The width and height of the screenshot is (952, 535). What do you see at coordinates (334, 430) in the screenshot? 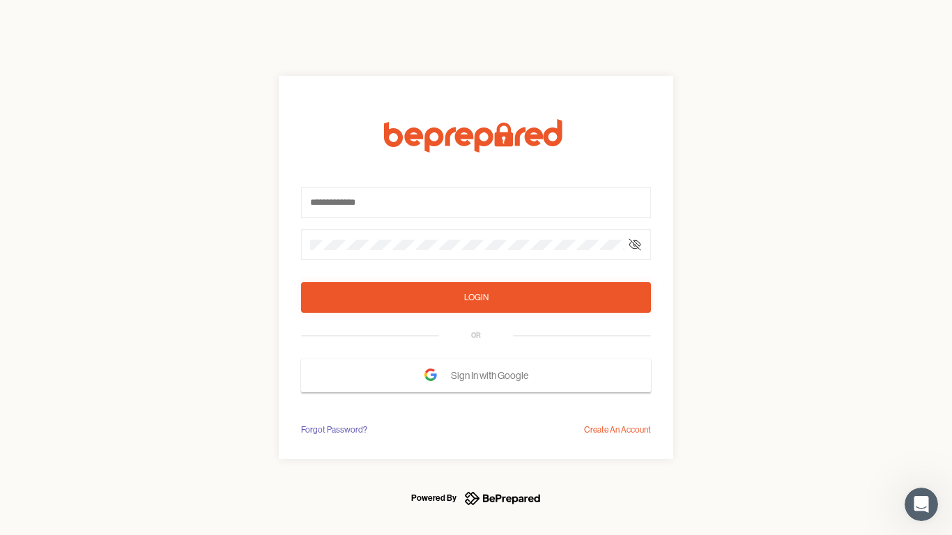
I see `div: Forgot Password?` at bounding box center [334, 430].